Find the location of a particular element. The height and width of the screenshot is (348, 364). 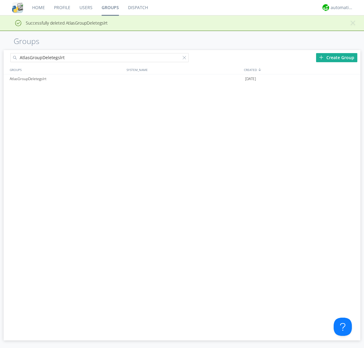

div: AtlasGroupDeletegslrt is located at coordinates (66, 79).